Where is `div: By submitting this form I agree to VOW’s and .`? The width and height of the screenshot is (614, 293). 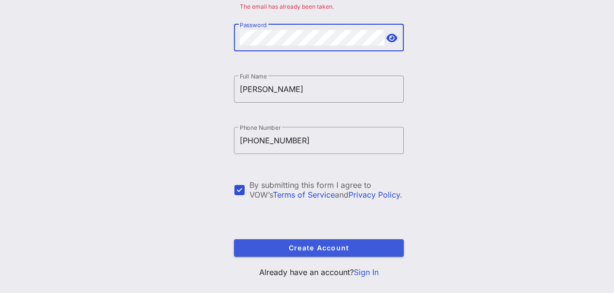
div: By submitting this form I agree to VOW’s and . is located at coordinates (326, 190).